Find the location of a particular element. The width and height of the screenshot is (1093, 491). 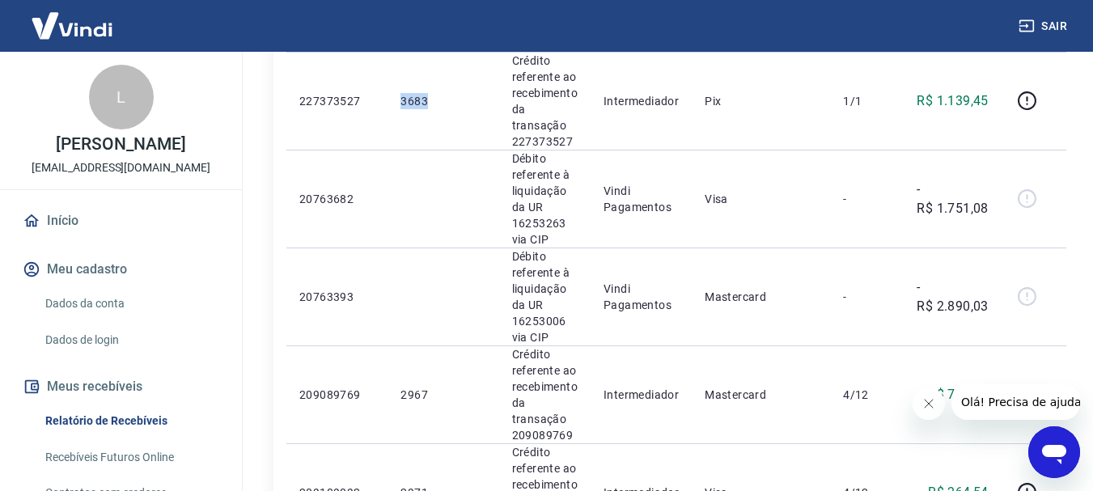

p: 227373527 is located at coordinates (337, 101).